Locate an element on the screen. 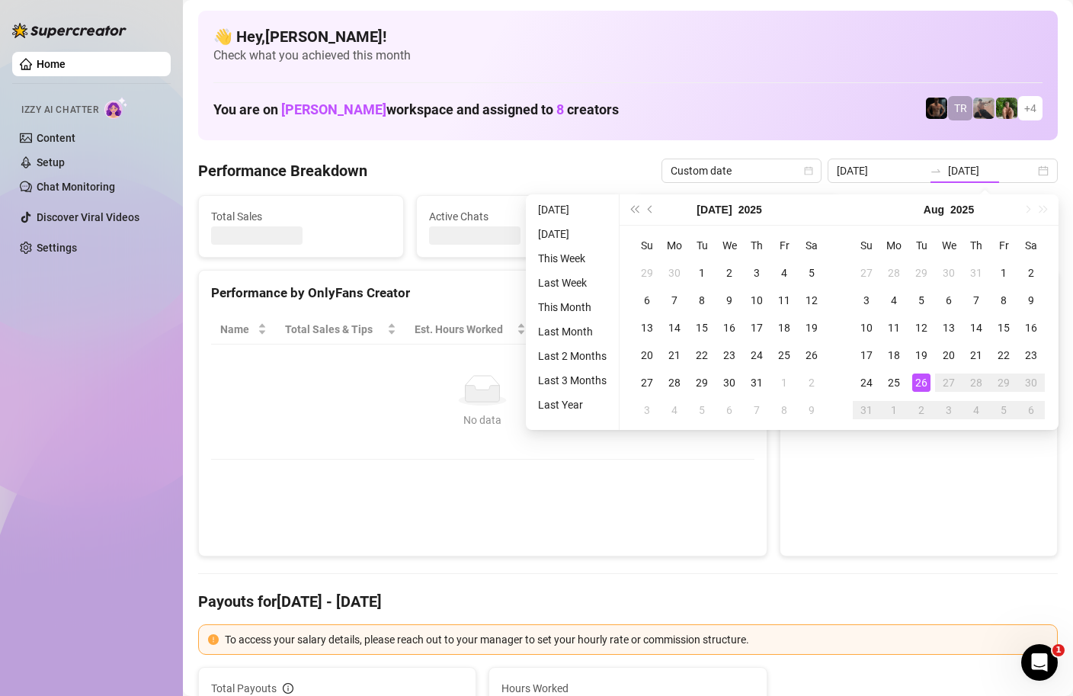  span: Custom date is located at coordinates (741, 171).